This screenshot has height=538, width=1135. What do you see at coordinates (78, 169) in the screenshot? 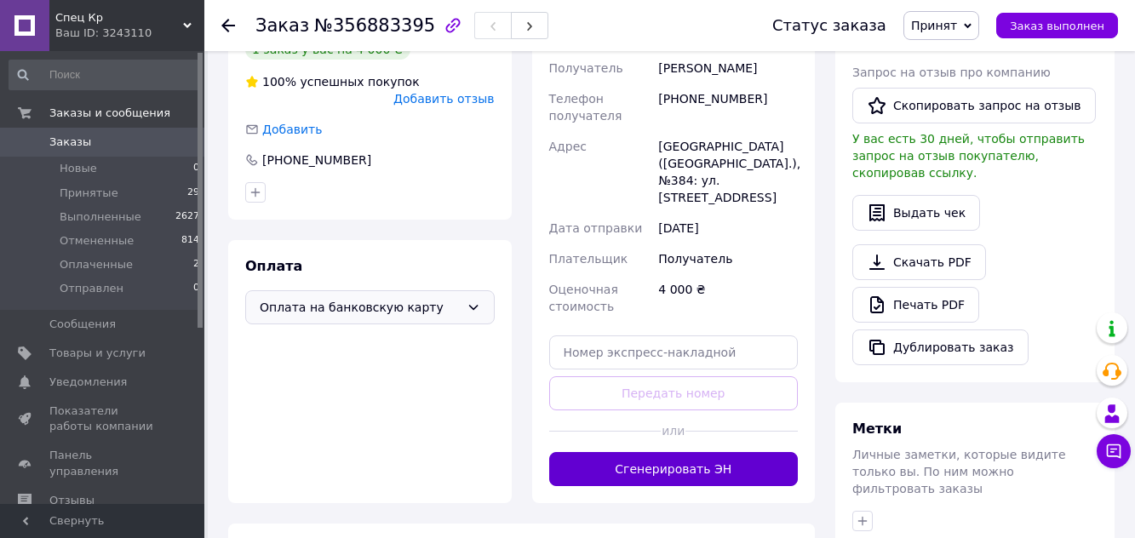
I see `span: Новые` at bounding box center [78, 169].